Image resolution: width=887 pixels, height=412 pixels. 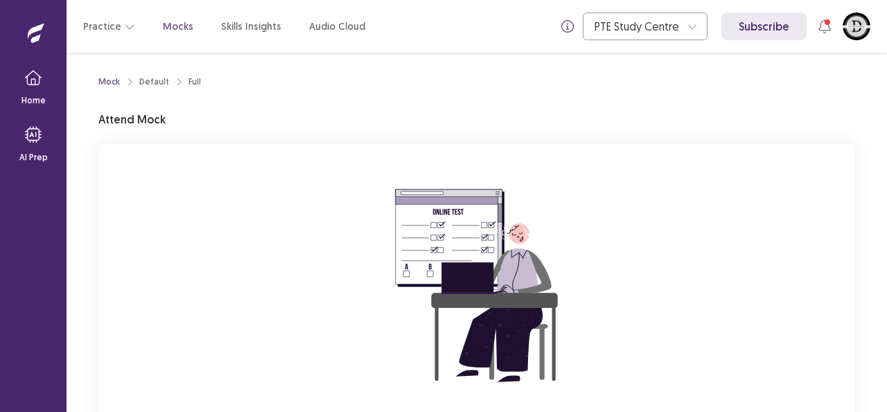 I want to click on p: Attend Mock, so click(x=132, y=119).